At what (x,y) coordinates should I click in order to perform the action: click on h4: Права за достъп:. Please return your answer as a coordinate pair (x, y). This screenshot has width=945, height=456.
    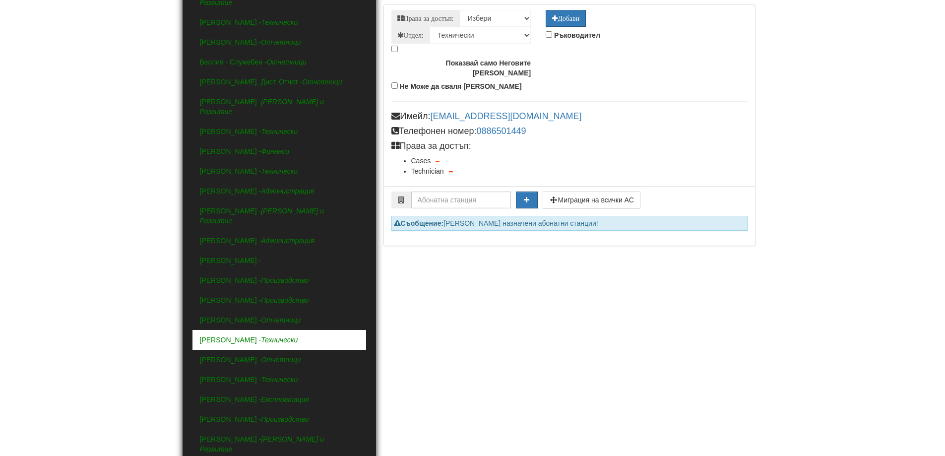
    Looking at the image, I should click on (569, 146).